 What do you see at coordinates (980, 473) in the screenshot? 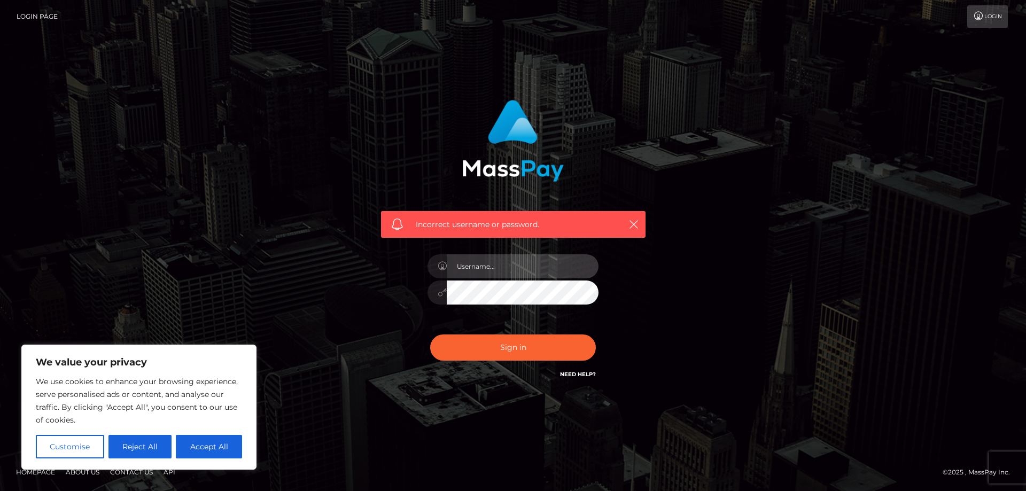
I see `div: © 2025 , MassPay Inc.` at bounding box center [980, 473].